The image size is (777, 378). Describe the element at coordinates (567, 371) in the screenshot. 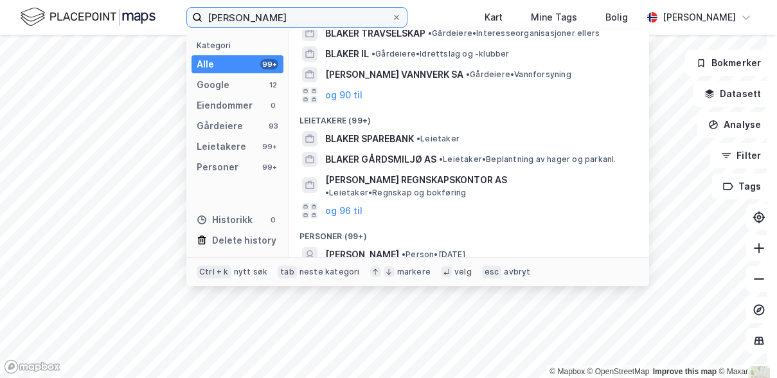

I see `a: Mapbox` at that location.